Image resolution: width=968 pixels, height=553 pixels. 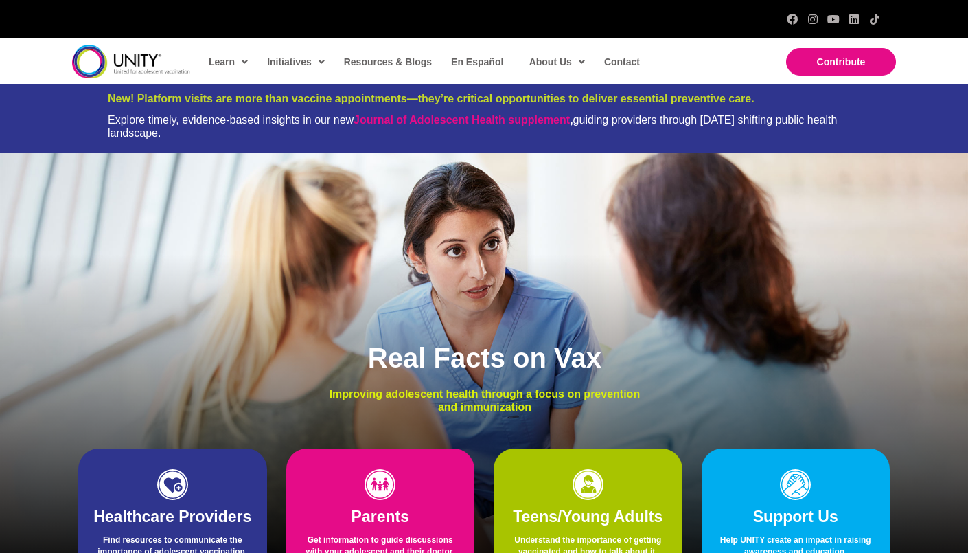 What do you see at coordinates (588, 484) in the screenshot?
I see `img: icon-teens-1` at bounding box center [588, 484].